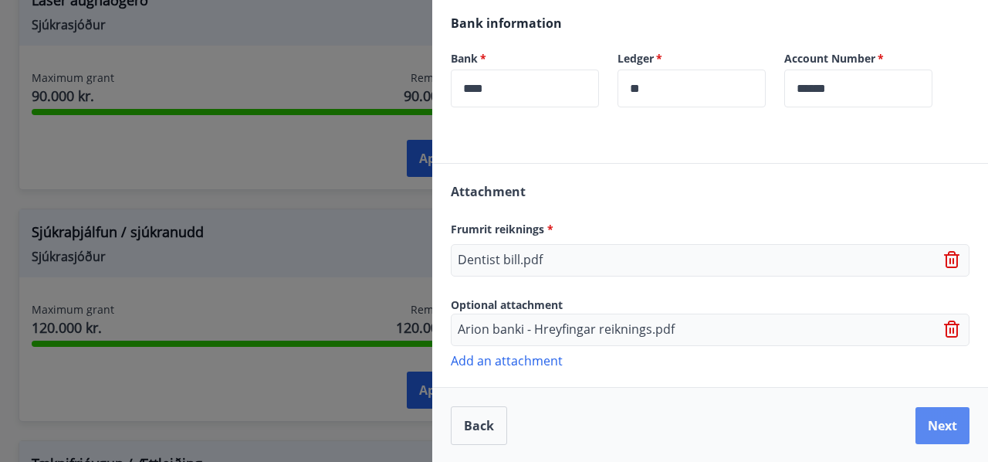 This screenshot has width=988, height=462. What do you see at coordinates (502, 228) in the screenshot?
I see `span: Frumrit reiknings` at bounding box center [502, 228].